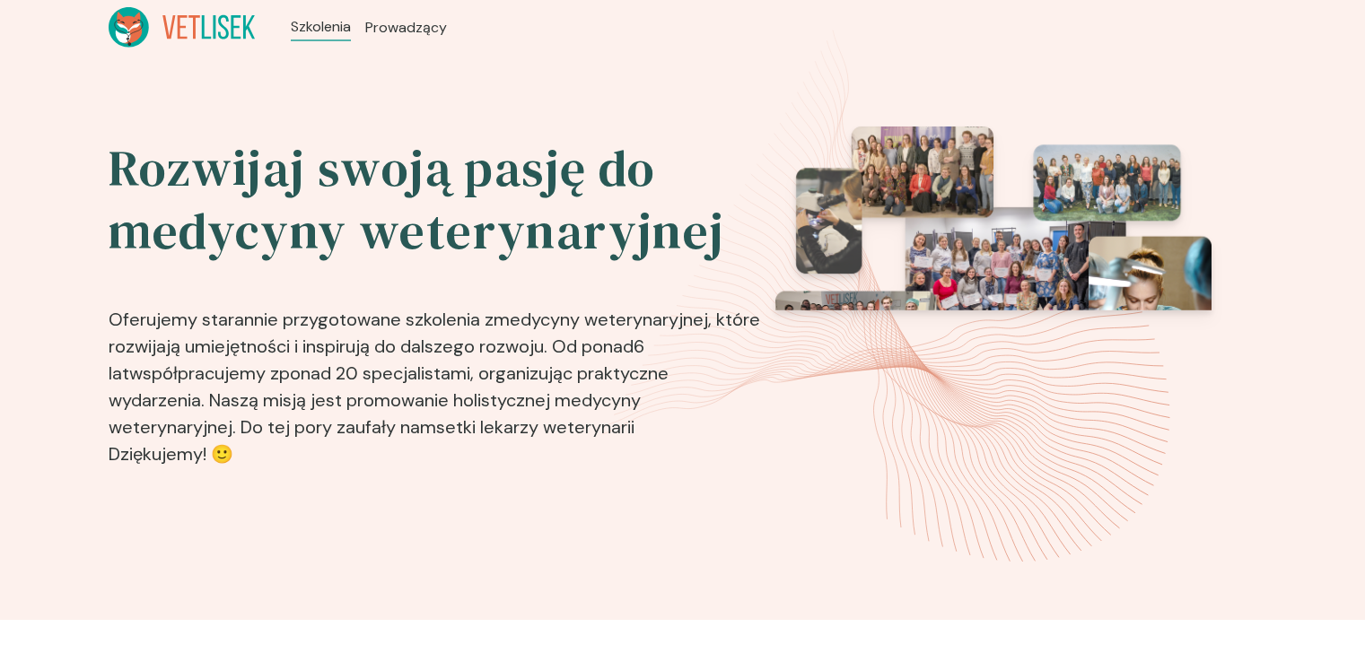  Describe the element at coordinates (436, 200) in the screenshot. I see `h2: Rozwijaj swoją pasję do medycyny weterynaryjnej` at that location.